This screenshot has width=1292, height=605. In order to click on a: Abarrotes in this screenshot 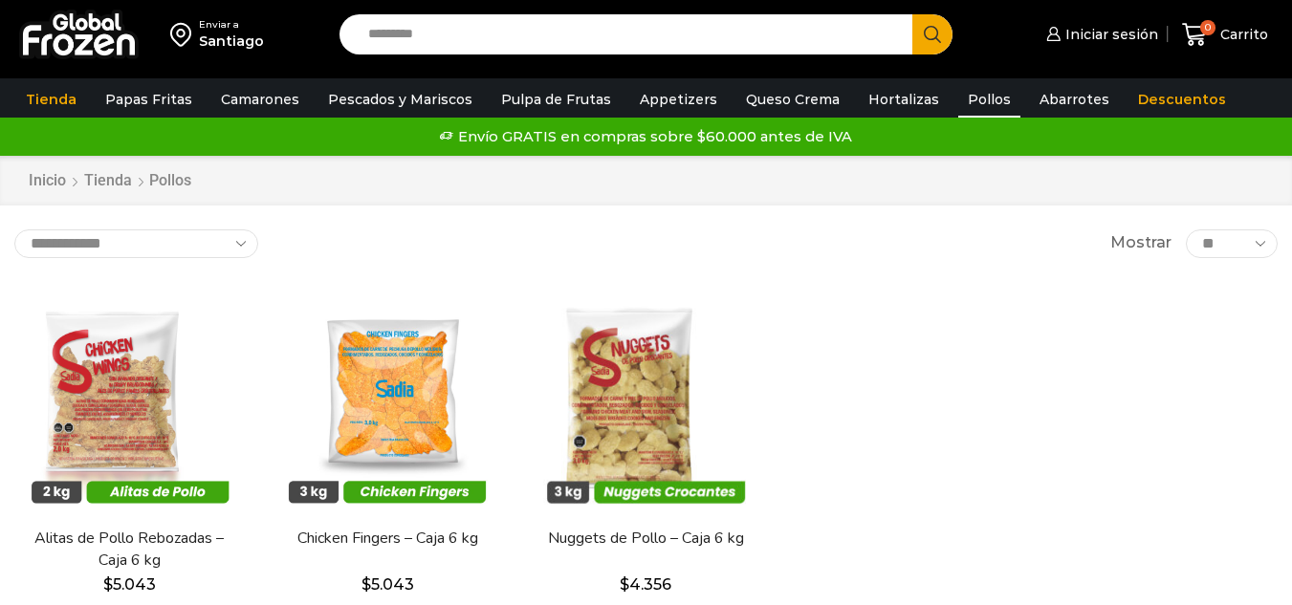, I will do `click(1074, 99)`.